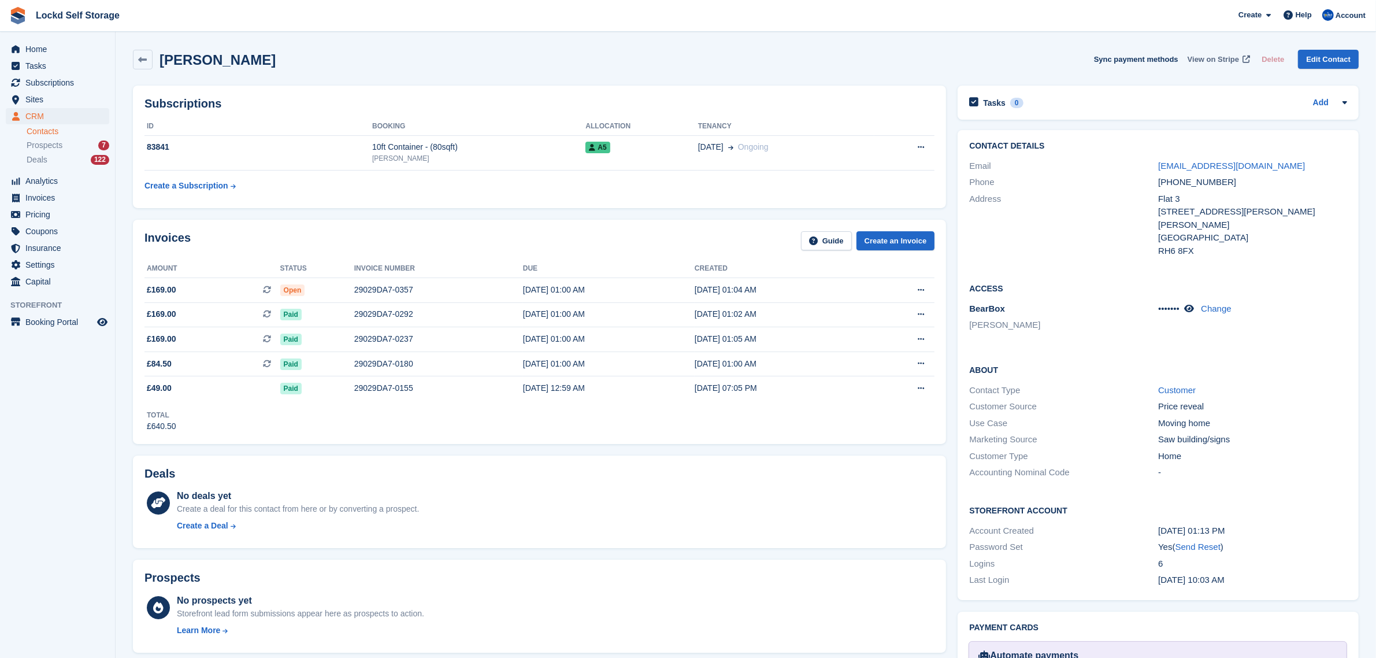  What do you see at coordinates (1213, 60) in the screenshot?
I see `span: View on Stripe` at bounding box center [1213, 60].